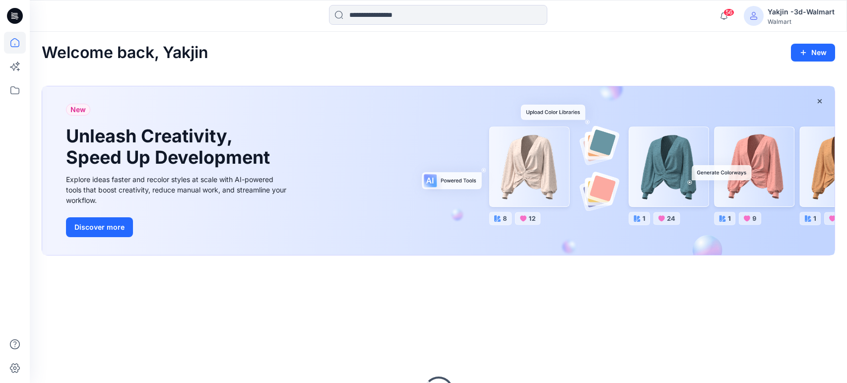 This screenshot has height=383, width=847. I want to click on span: 56, so click(729, 12).